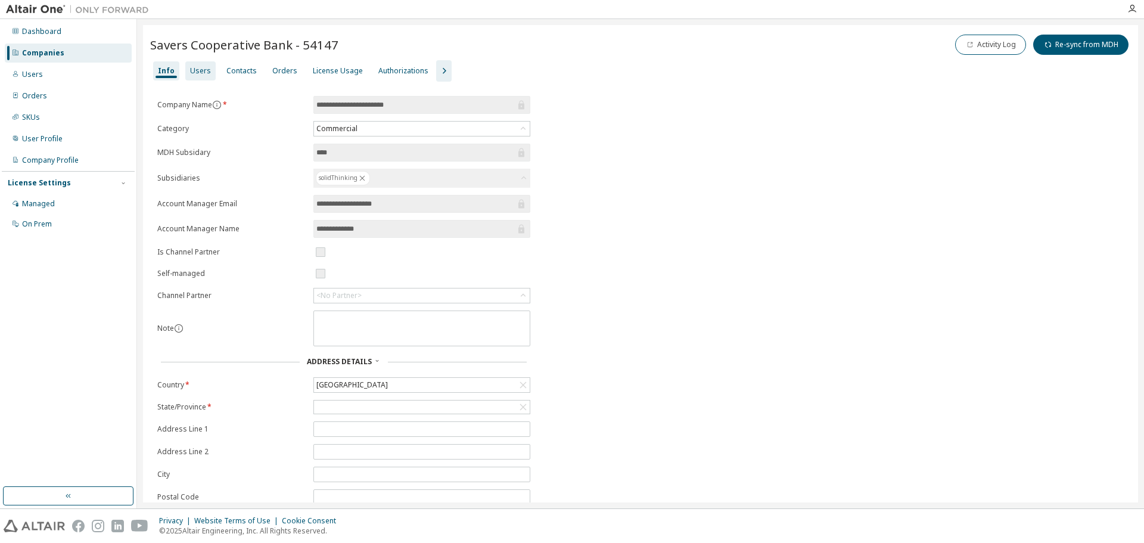  What do you see at coordinates (251, 530) in the screenshot?
I see `p: © 2025 Altair Engineering, Inc. All Rights Reserved.` at bounding box center [251, 530].